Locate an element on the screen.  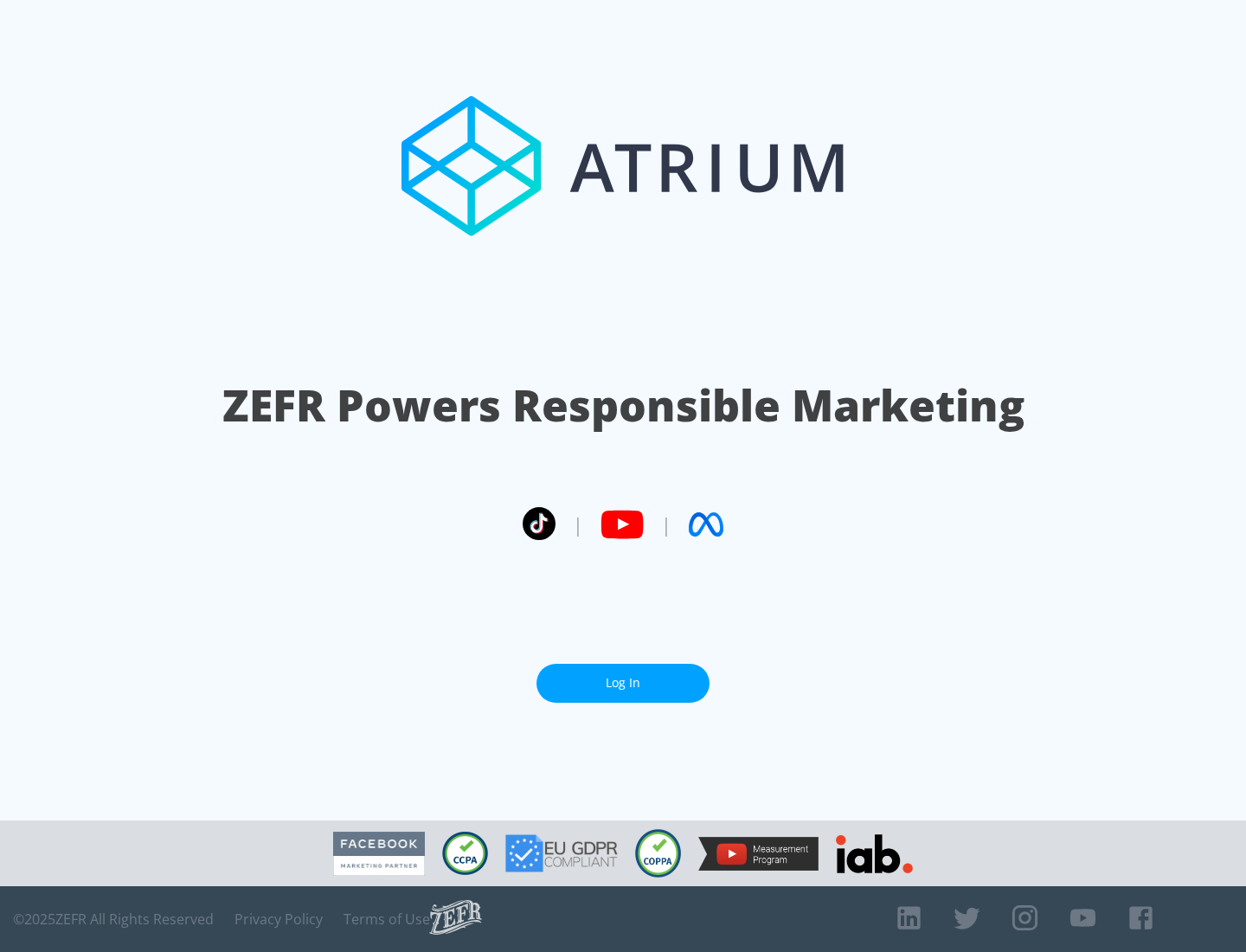
h1: ZEFR Powers Responsible Marketing is located at coordinates (623, 405).